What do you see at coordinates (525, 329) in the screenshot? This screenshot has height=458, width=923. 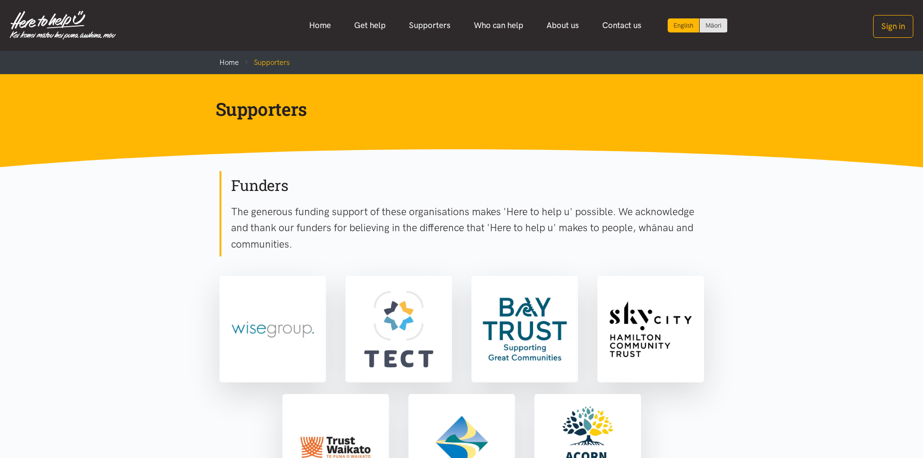 I see `img: Bay Trust` at bounding box center [525, 329].